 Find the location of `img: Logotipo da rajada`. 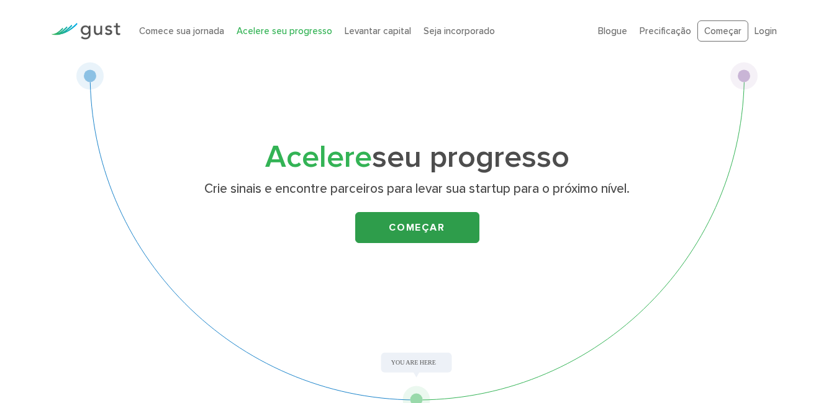

img: Logotipo da rajada is located at coordinates (86, 31).